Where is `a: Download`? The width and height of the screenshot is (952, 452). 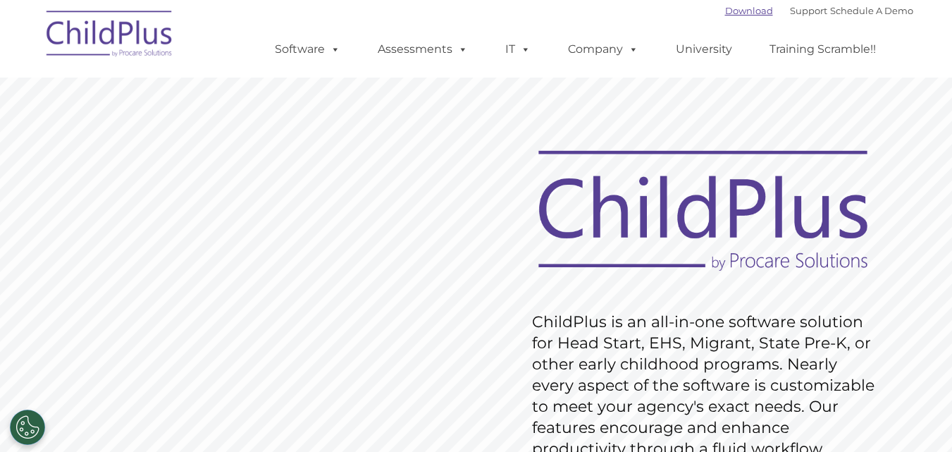 a: Download is located at coordinates (749, 11).